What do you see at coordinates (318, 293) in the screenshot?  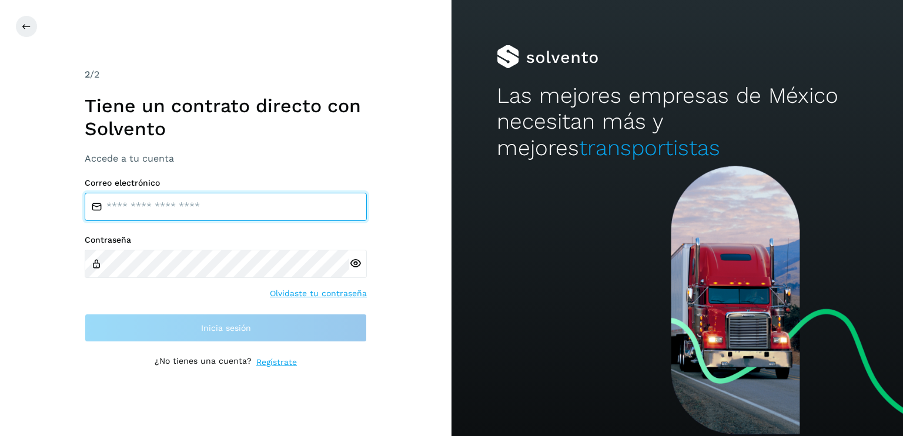 I see `a: Olvidaste tu contraseña` at bounding box center [318, 293].